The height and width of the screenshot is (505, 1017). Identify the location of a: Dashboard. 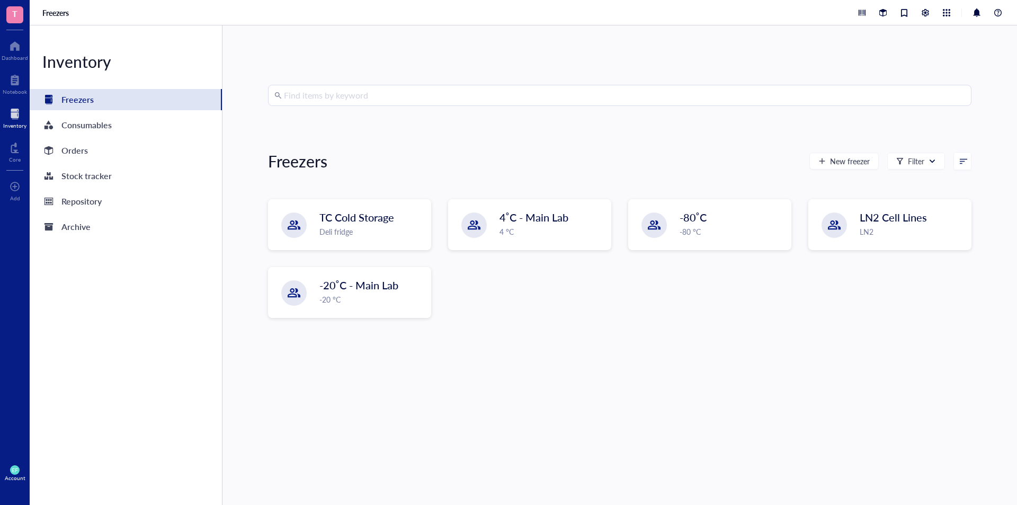
(15, 49).